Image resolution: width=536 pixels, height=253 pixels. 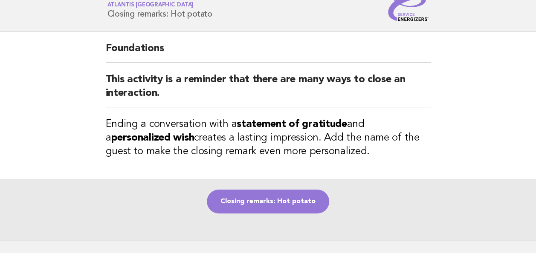 I want to click on h2: Foundations, so click(x=268, y=52).